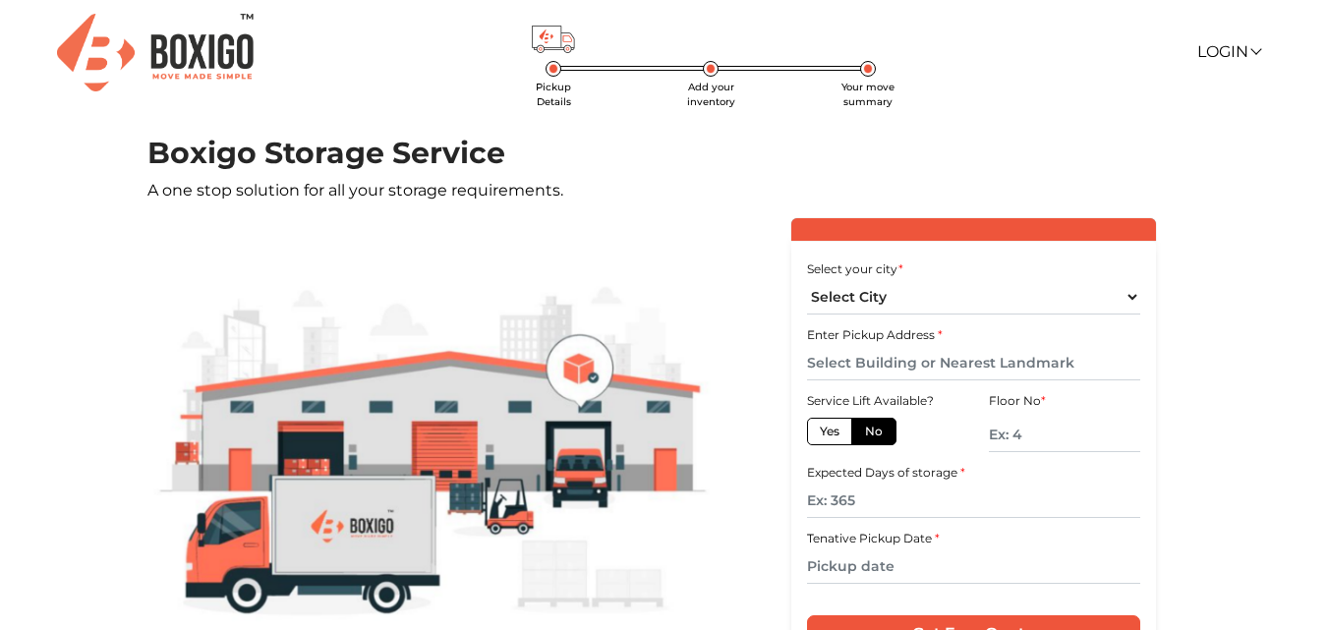 Image resolution: width=1328 pixels, height=630 pixels. What do you see at coordinates (873, 539) in the screenshot?
I see `label: Tenative Pickup Date` at bounding box center [873, 539].